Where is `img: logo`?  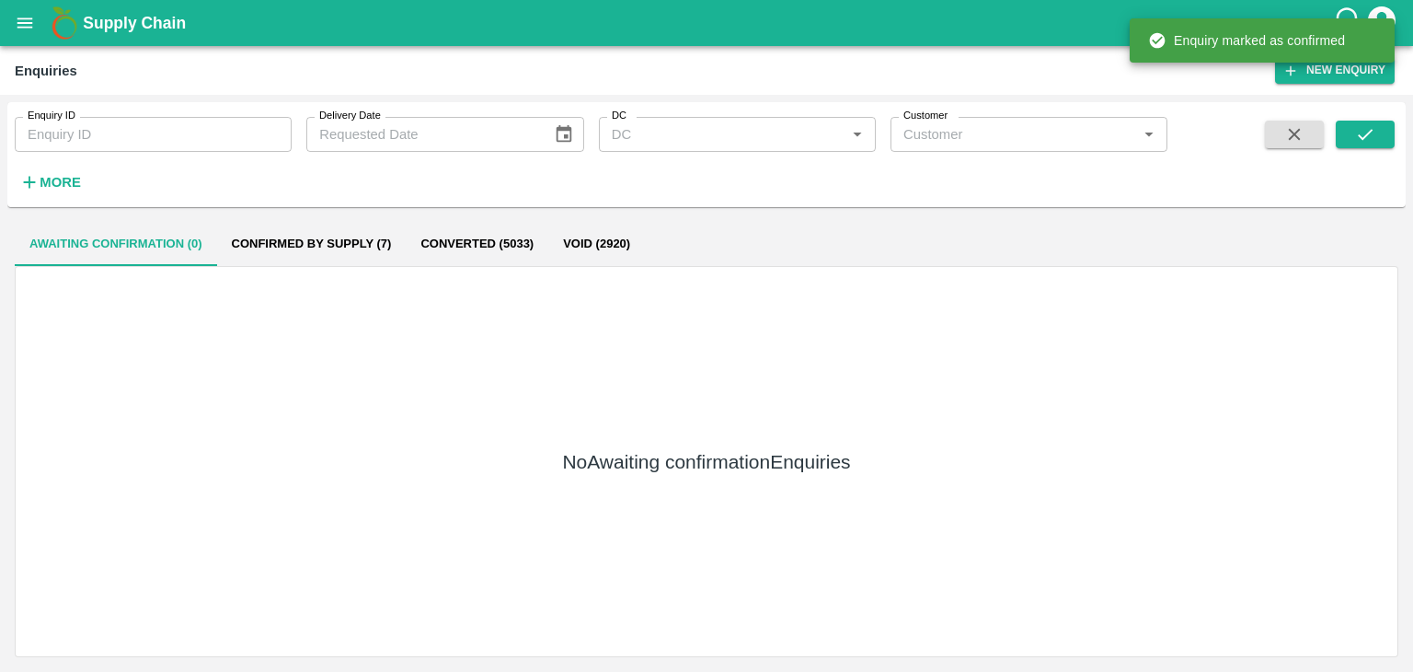 img: logo is located at coordinates (64, 23).